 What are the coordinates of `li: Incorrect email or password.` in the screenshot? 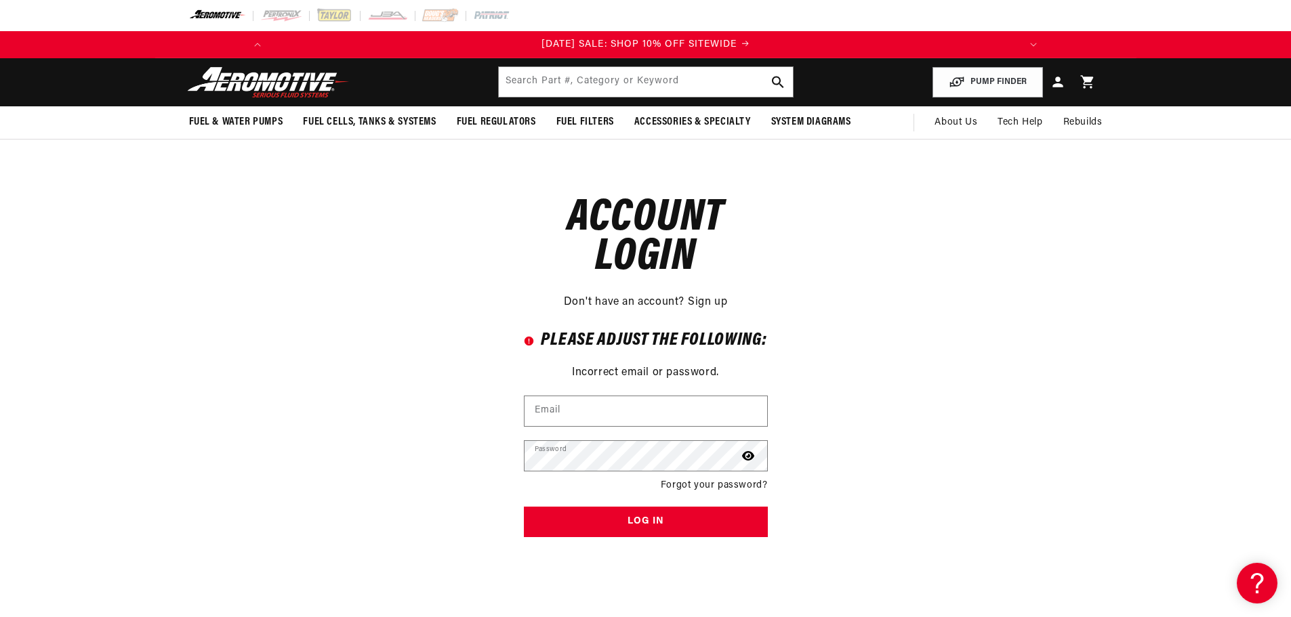 It's located at (646, 373).